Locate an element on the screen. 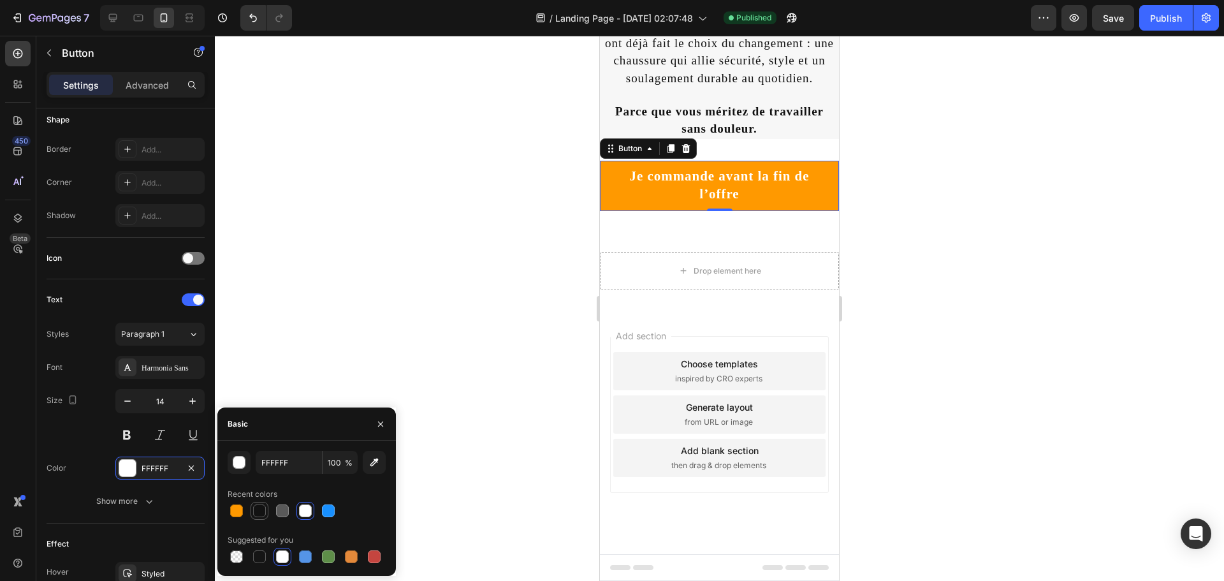  div: 450 is located at coordinates (21, 141).